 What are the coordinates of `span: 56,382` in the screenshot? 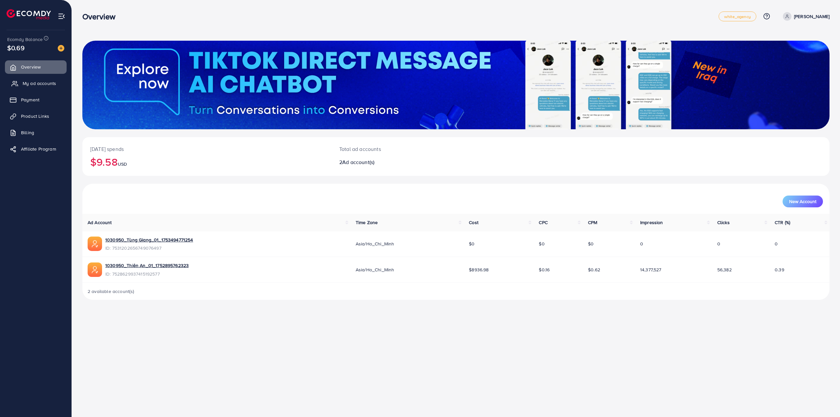 It's located at (724, 270).